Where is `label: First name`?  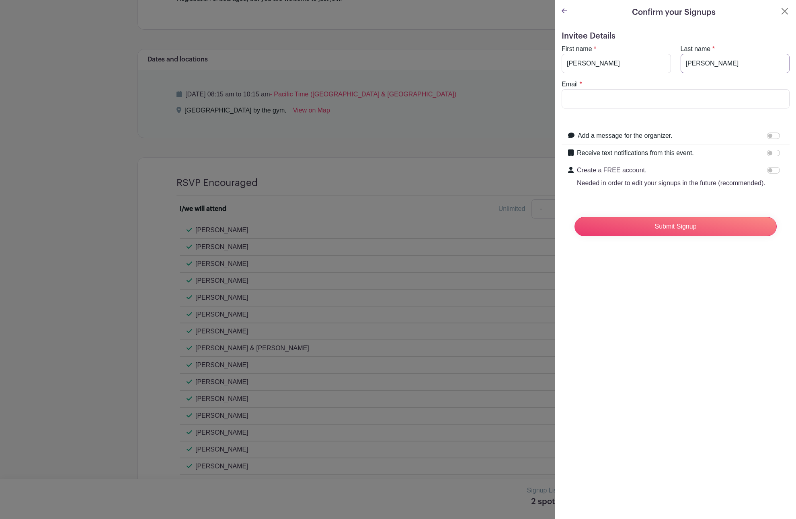 label: First name is located at coordinates (577, 49).